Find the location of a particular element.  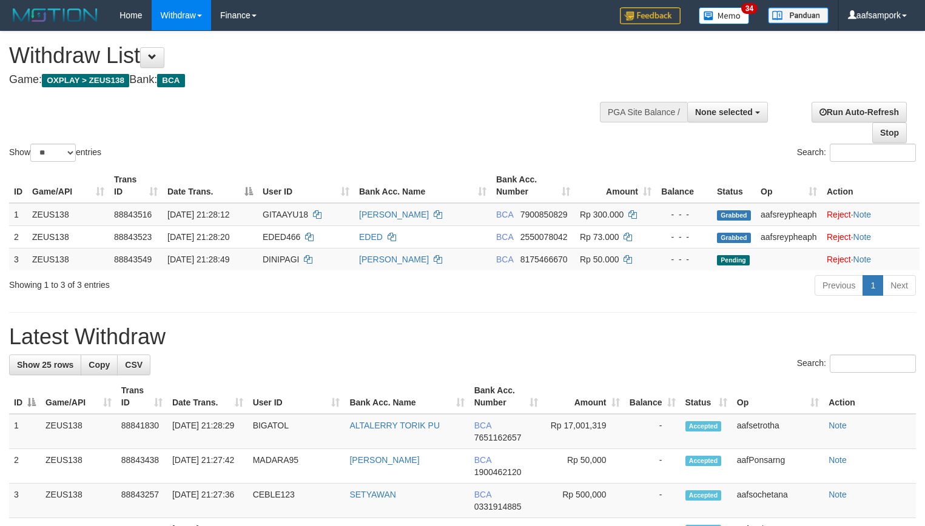

a: Copy is located at coordinates (99, 365).